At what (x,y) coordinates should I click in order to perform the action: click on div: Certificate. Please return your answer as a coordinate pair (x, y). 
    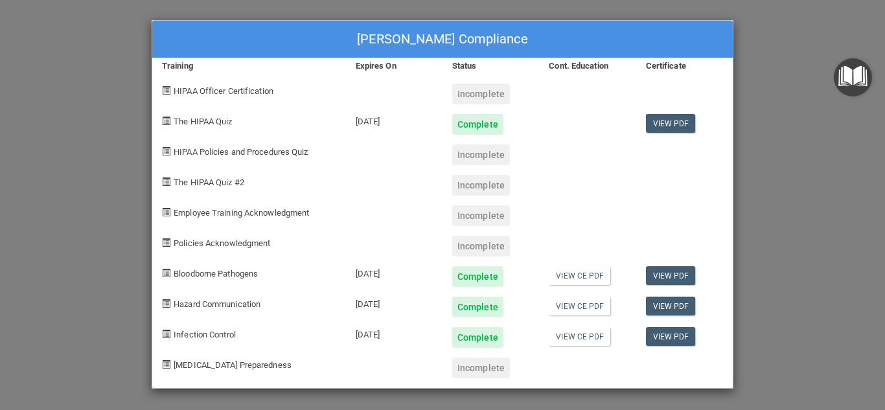
    Looking at the image, I should click on (684, 66).